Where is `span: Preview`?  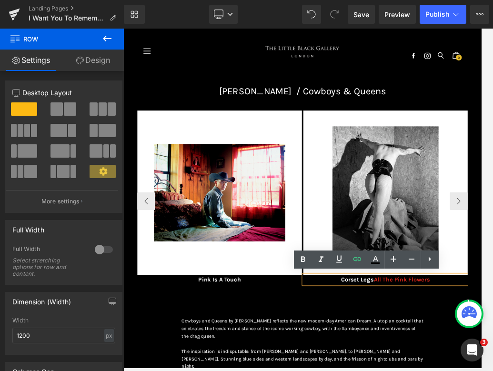 span: Preview is located at coordinates (398, 14).